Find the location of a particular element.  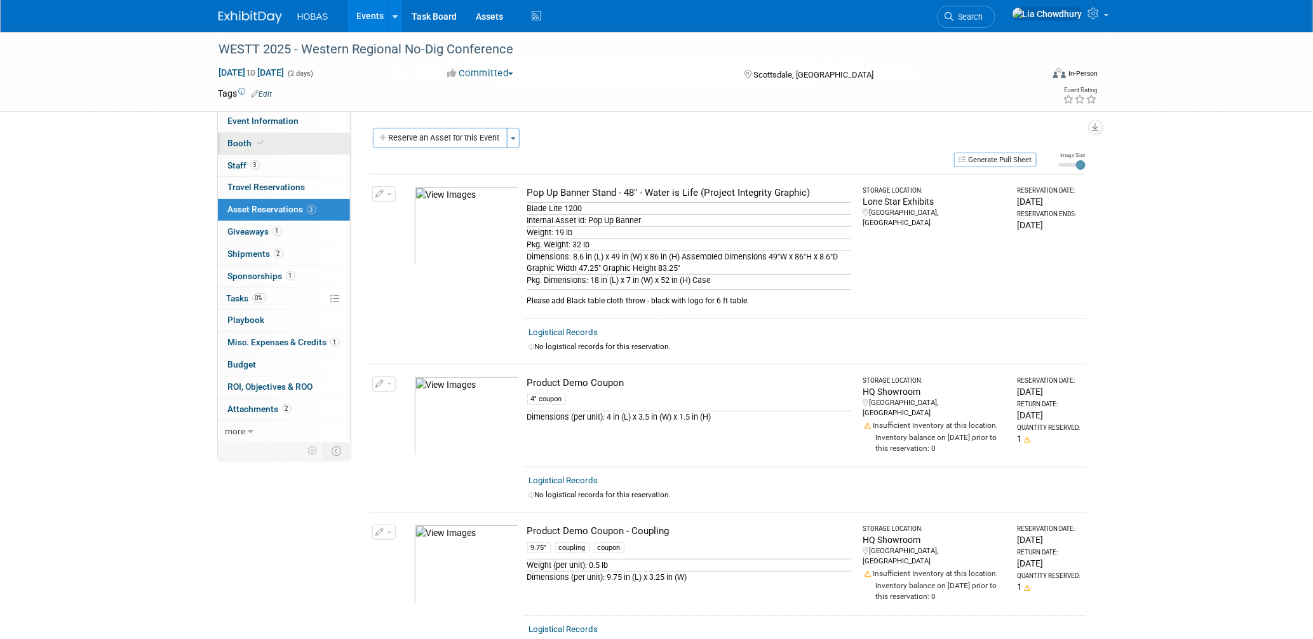

div: Dimensions (per unit): 9.75 in (L) x 3.25 in (W) is located at coordinates (689, 576).